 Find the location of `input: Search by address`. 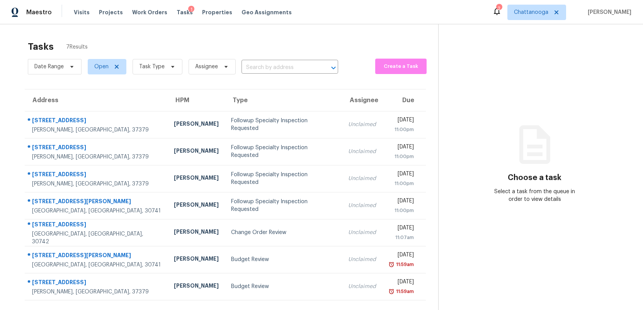

input: Search by address is located at coordinates (279, 68).